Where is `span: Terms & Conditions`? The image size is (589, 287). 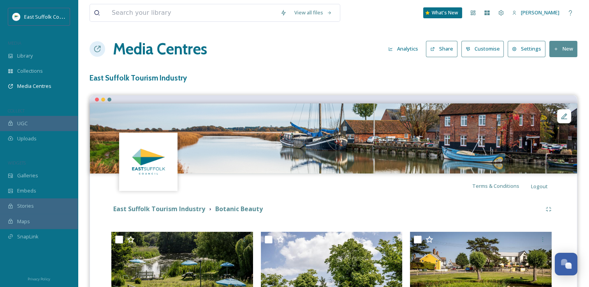 span: Terms & Conditions is located at coordinates (496, 186).